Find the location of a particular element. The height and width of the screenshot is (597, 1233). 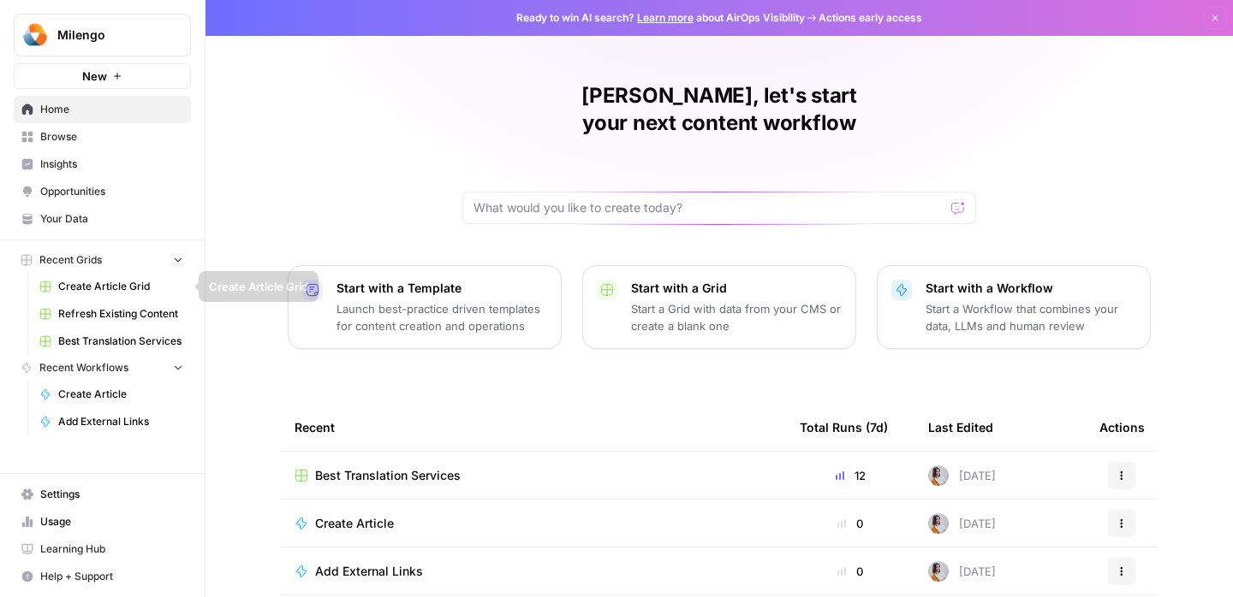

span: Recent Workflows is located at coordinates (84, 368).